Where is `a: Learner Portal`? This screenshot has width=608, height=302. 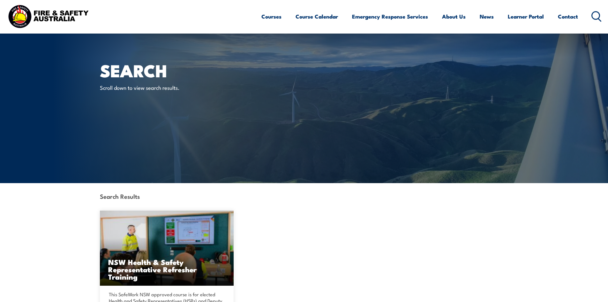 a: Learner Portal is located at coordinates (526, 16).